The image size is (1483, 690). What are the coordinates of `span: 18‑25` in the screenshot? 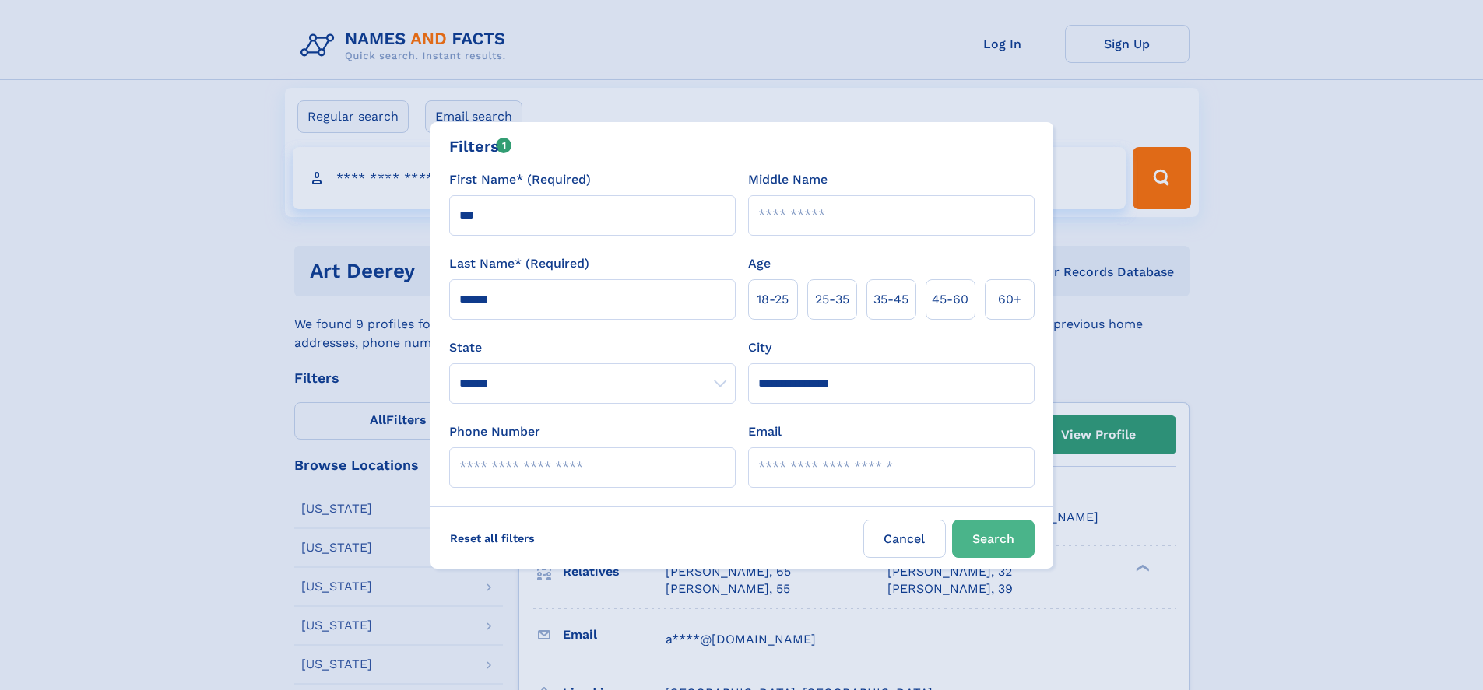 It's located at (772, 300).